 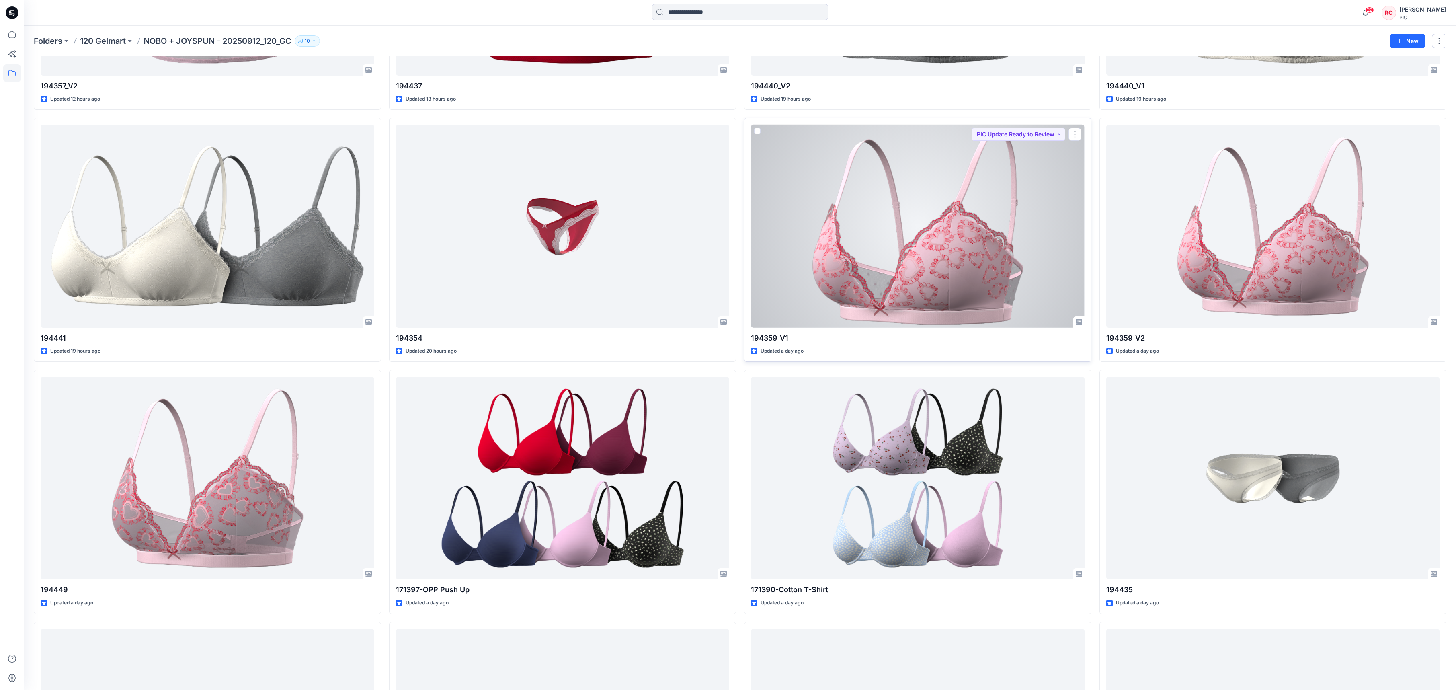 What do you see at coordinates (918, 338) in the screenshot?
I see `p: 194359_V1` at bounding box center [918, 338].